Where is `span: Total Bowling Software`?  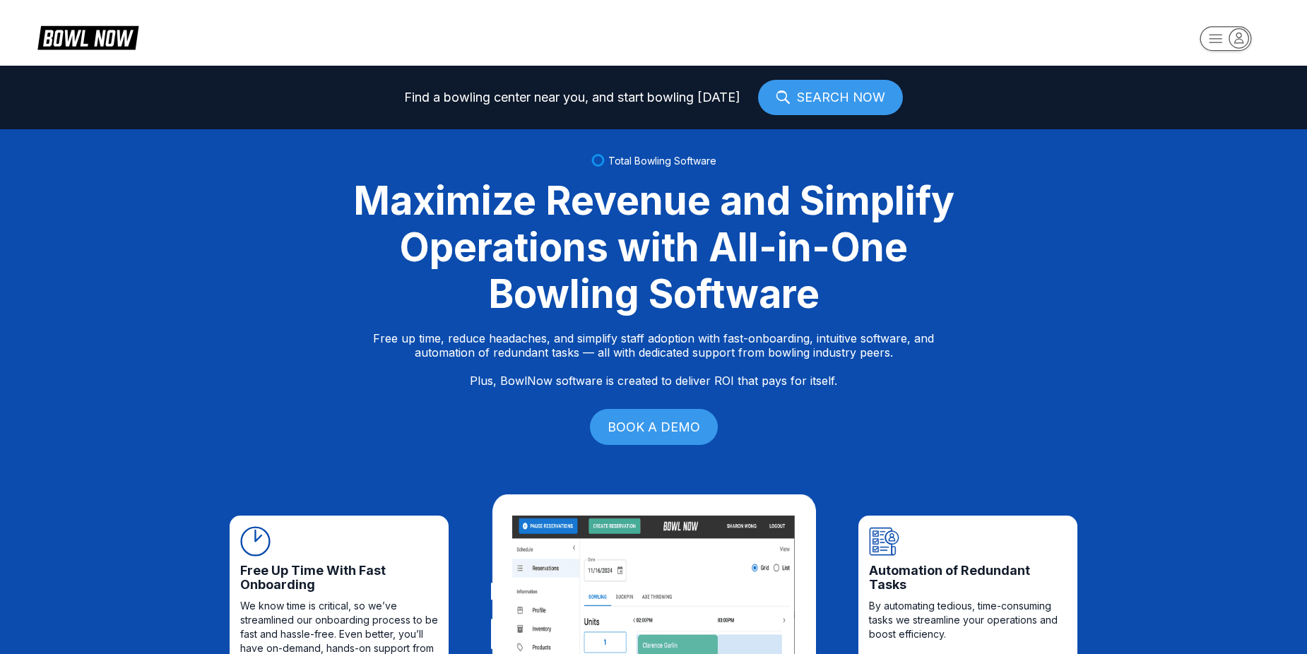
span: Total Bowling Software is located at coordinates (662, 160).